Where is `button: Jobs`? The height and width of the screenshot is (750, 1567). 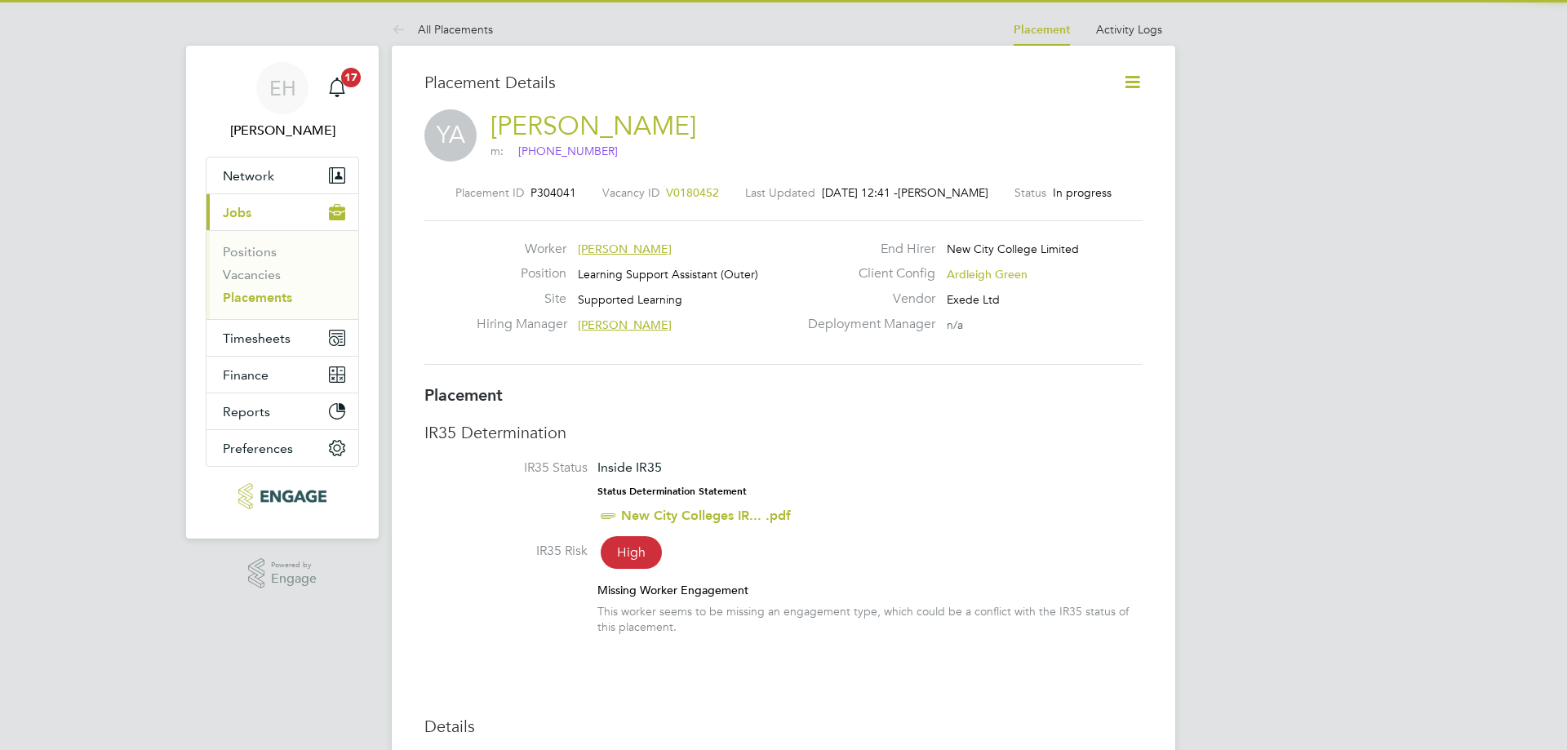 button: Jobs is located at coordinates (282, 212).